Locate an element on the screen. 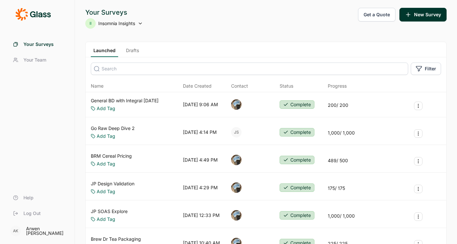  a: Brew Dr Tea Packaging is located at coordinates (116, 239).